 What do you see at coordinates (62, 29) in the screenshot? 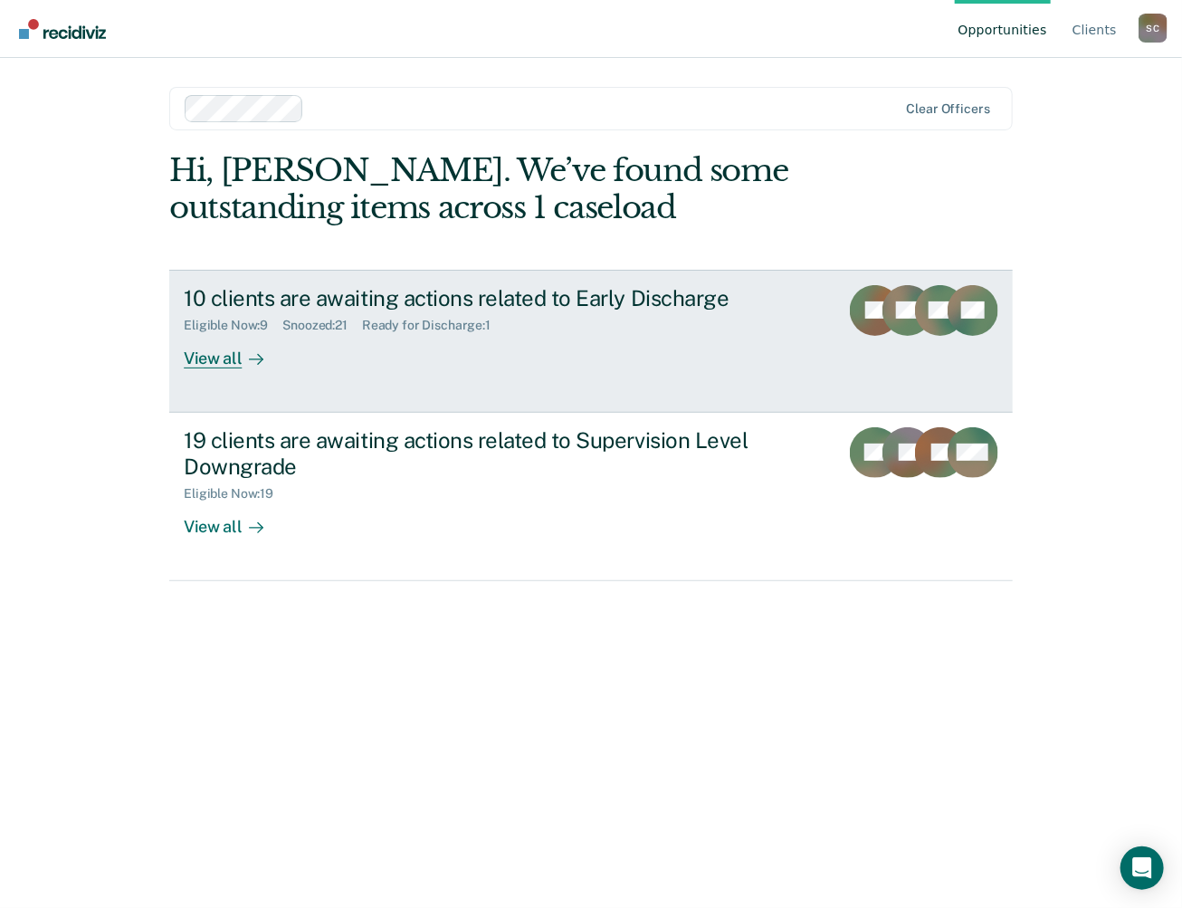
I see `img: Recidiviz` at bounding box center [62, 29].